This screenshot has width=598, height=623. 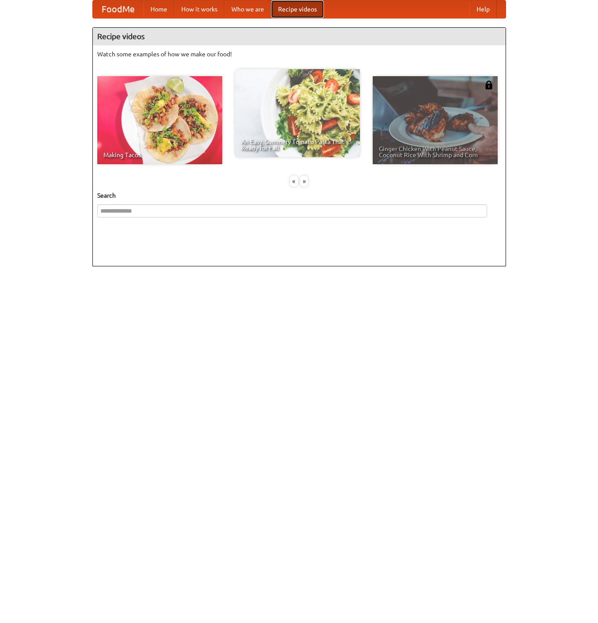 I want to click on img: 483408.png, so click(x=489, y=85).